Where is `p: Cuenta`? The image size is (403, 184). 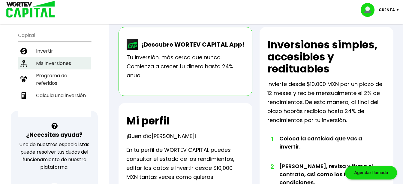
p: Cuenta is located at coordinates (387, 10).